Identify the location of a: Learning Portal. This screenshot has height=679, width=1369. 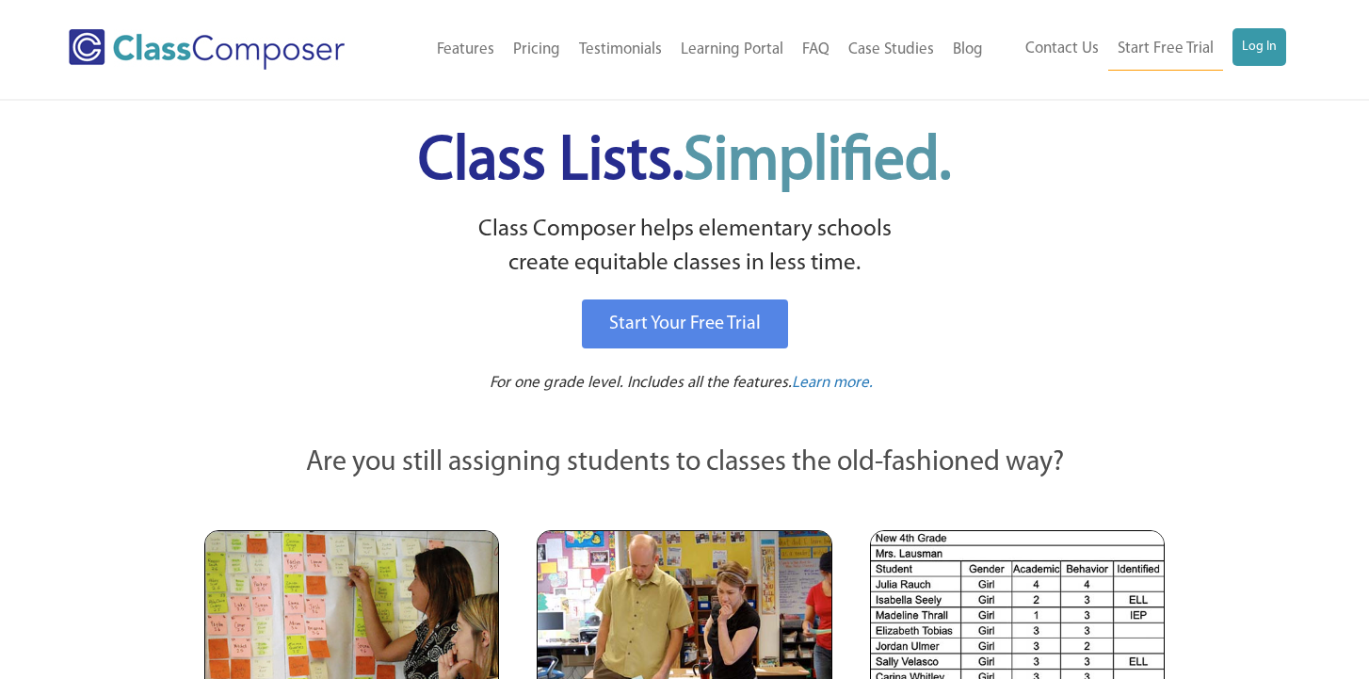
(732, 50).